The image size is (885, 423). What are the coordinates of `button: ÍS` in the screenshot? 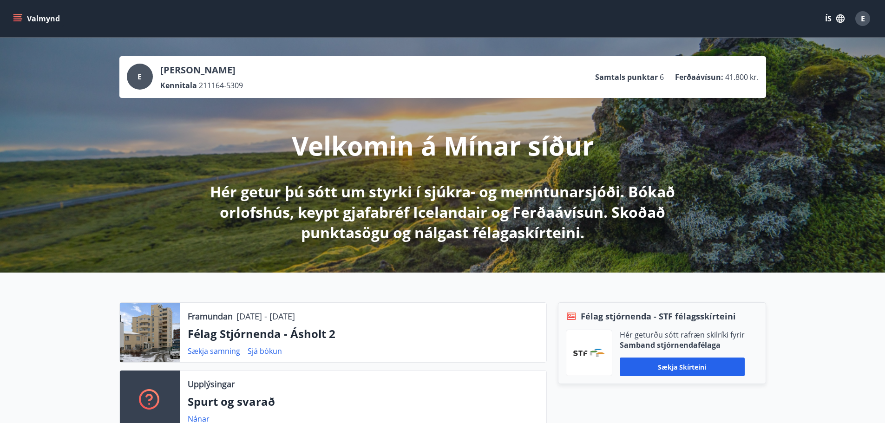 It's located at (835, 19).